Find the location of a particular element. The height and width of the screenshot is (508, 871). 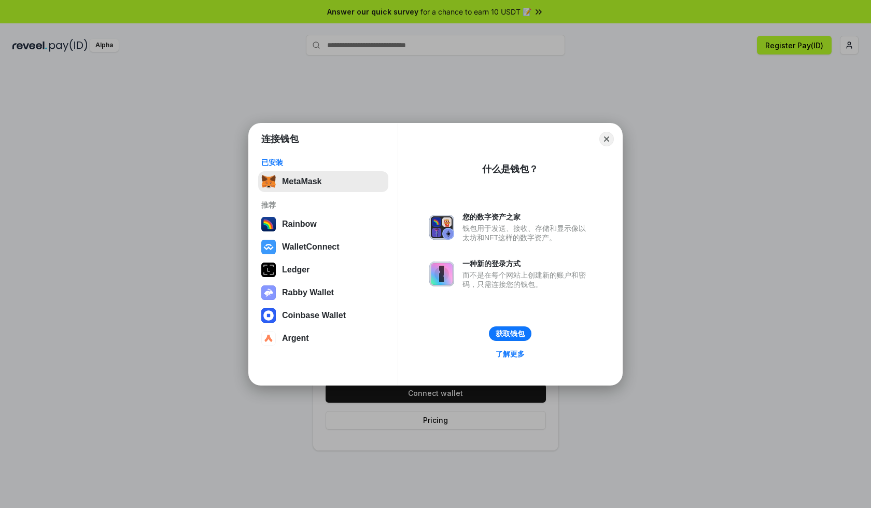

div: Ledger is located at coordinates (296, 270).